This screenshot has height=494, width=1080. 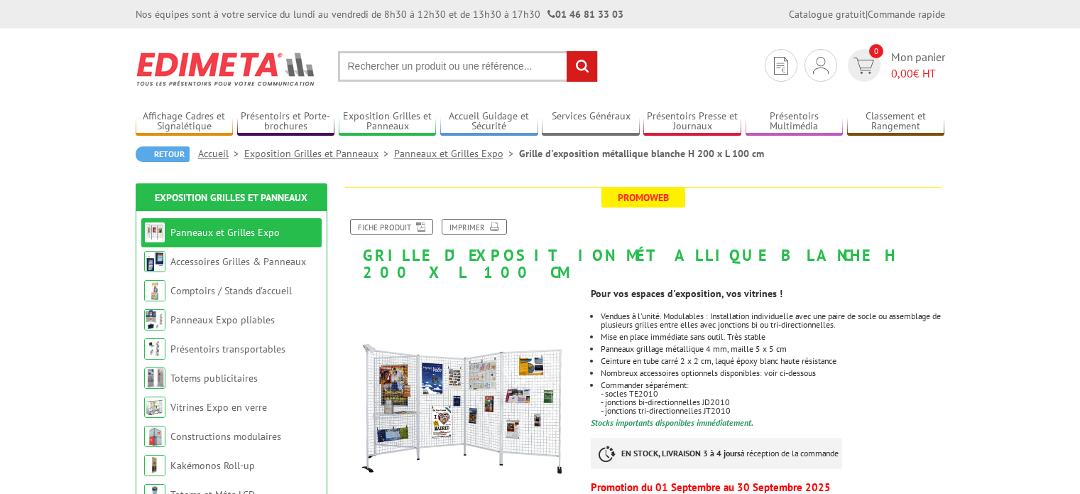 What do you see at coordinates (906, 14) in the screenshot?
I see `a: Commande rapide` at bounding box center [906, 14].